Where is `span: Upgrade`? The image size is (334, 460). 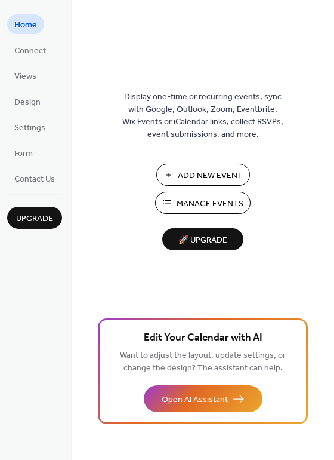
span: Upgrade is located at coordinates (35, 219).